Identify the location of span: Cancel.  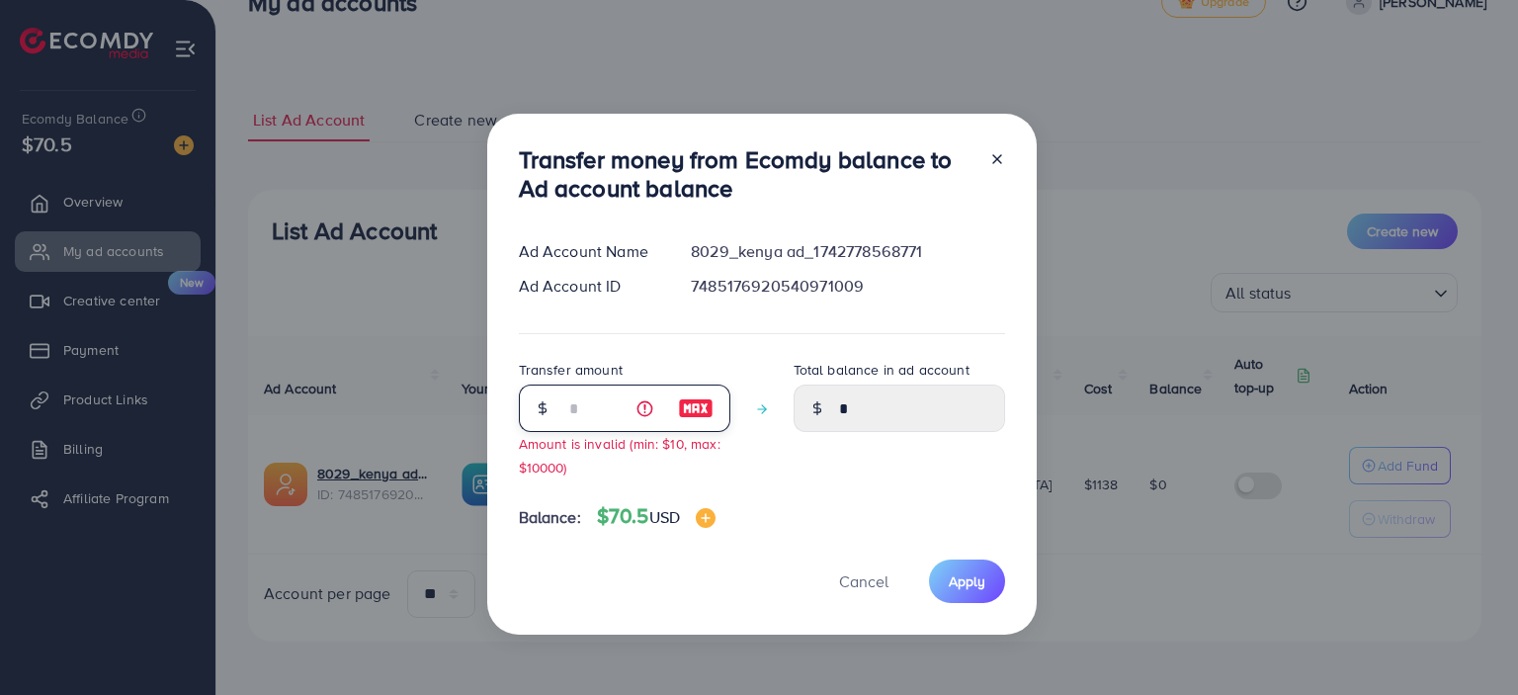
(864, 581).